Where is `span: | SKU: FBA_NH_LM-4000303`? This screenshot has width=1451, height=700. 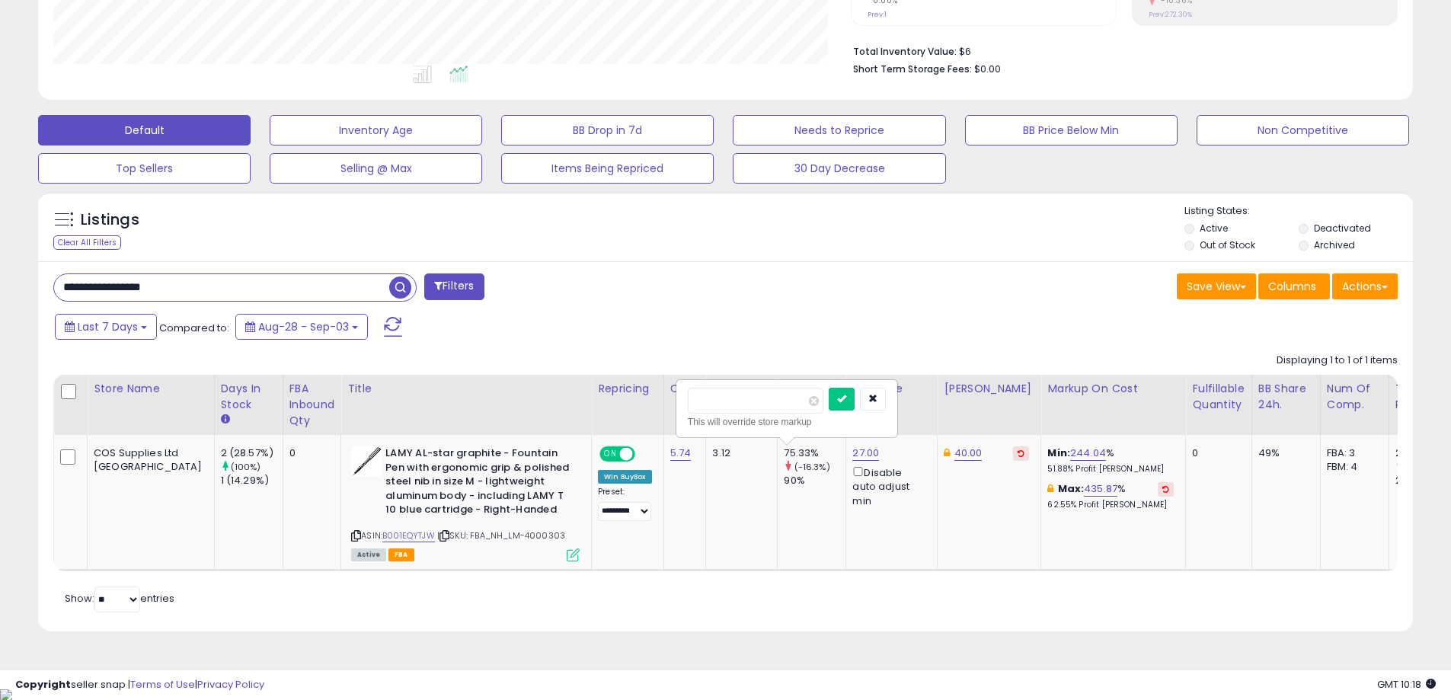 span: | SKU: FBA_NH_LM-4000303 is located at coordinates (501, 536).